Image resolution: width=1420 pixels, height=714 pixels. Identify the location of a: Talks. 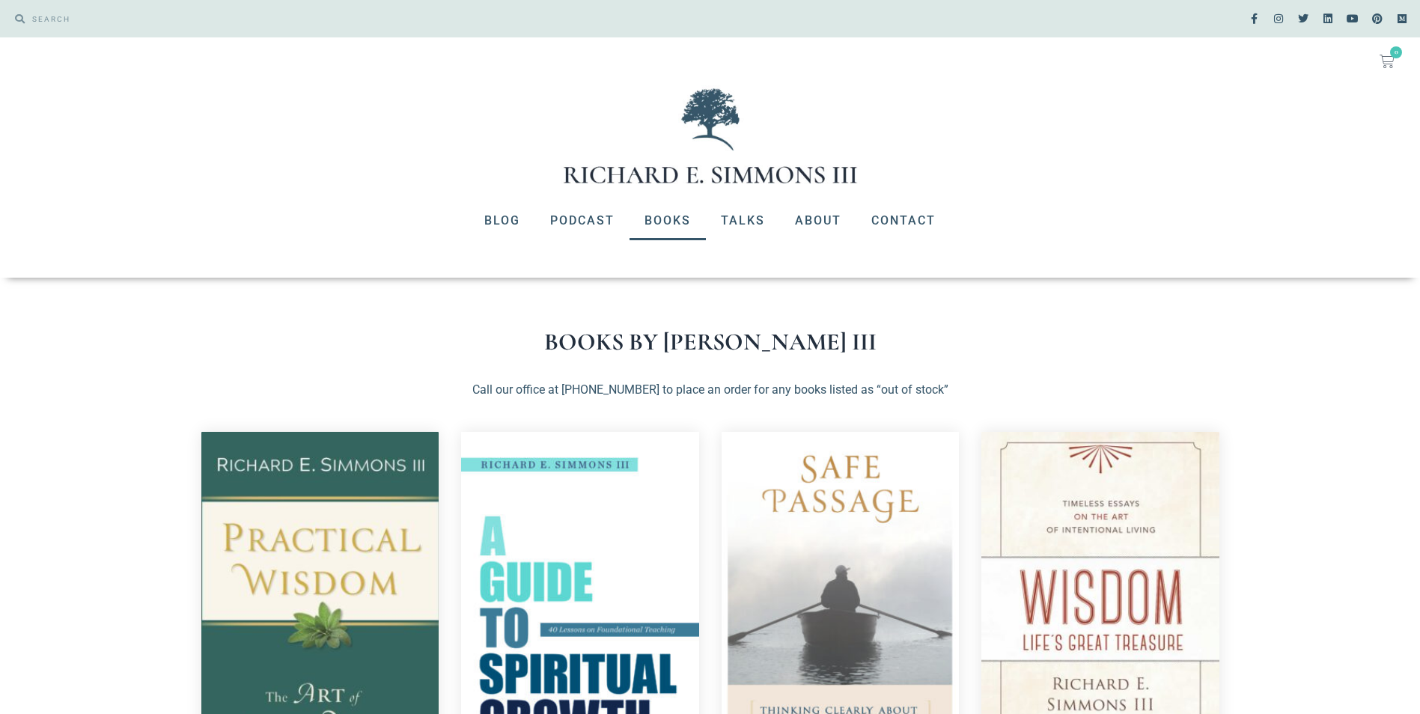
(743, 221).